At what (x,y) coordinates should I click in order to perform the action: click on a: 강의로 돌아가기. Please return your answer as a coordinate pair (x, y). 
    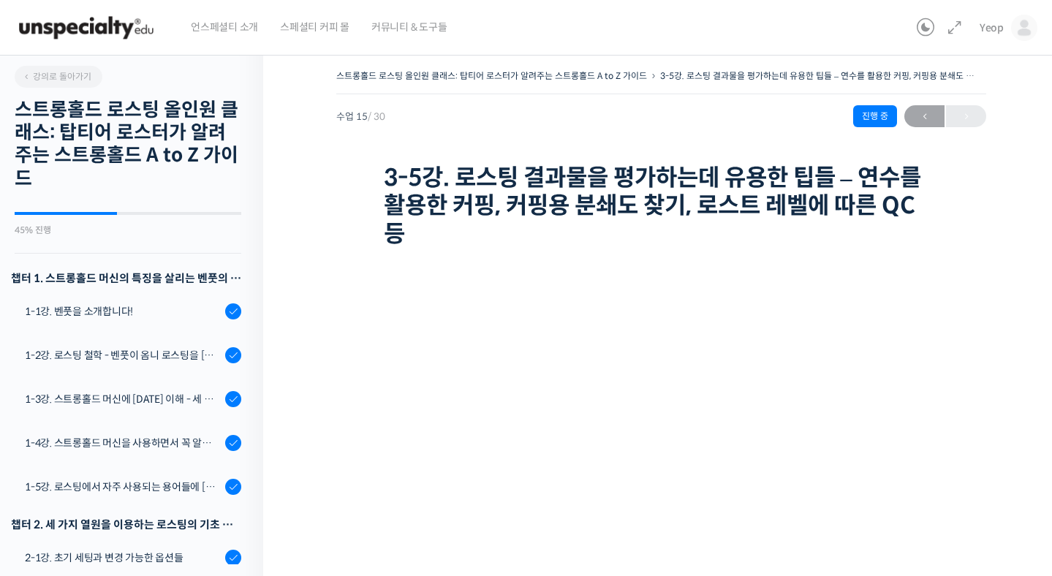
    Looking at the image, I should click on (58, 77).